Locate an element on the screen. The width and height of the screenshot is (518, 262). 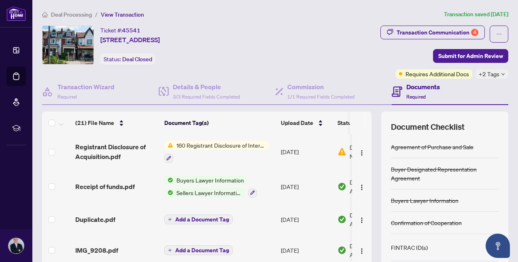
div: Transaction Communication is located at coordinates (438, 32).